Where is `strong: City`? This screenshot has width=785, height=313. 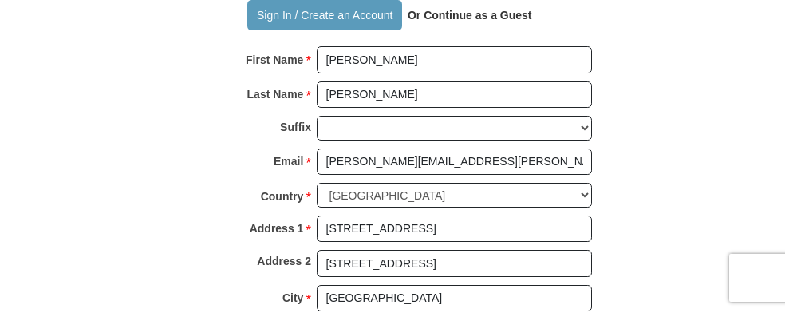 strong: City is located at coordinates (293, 298).